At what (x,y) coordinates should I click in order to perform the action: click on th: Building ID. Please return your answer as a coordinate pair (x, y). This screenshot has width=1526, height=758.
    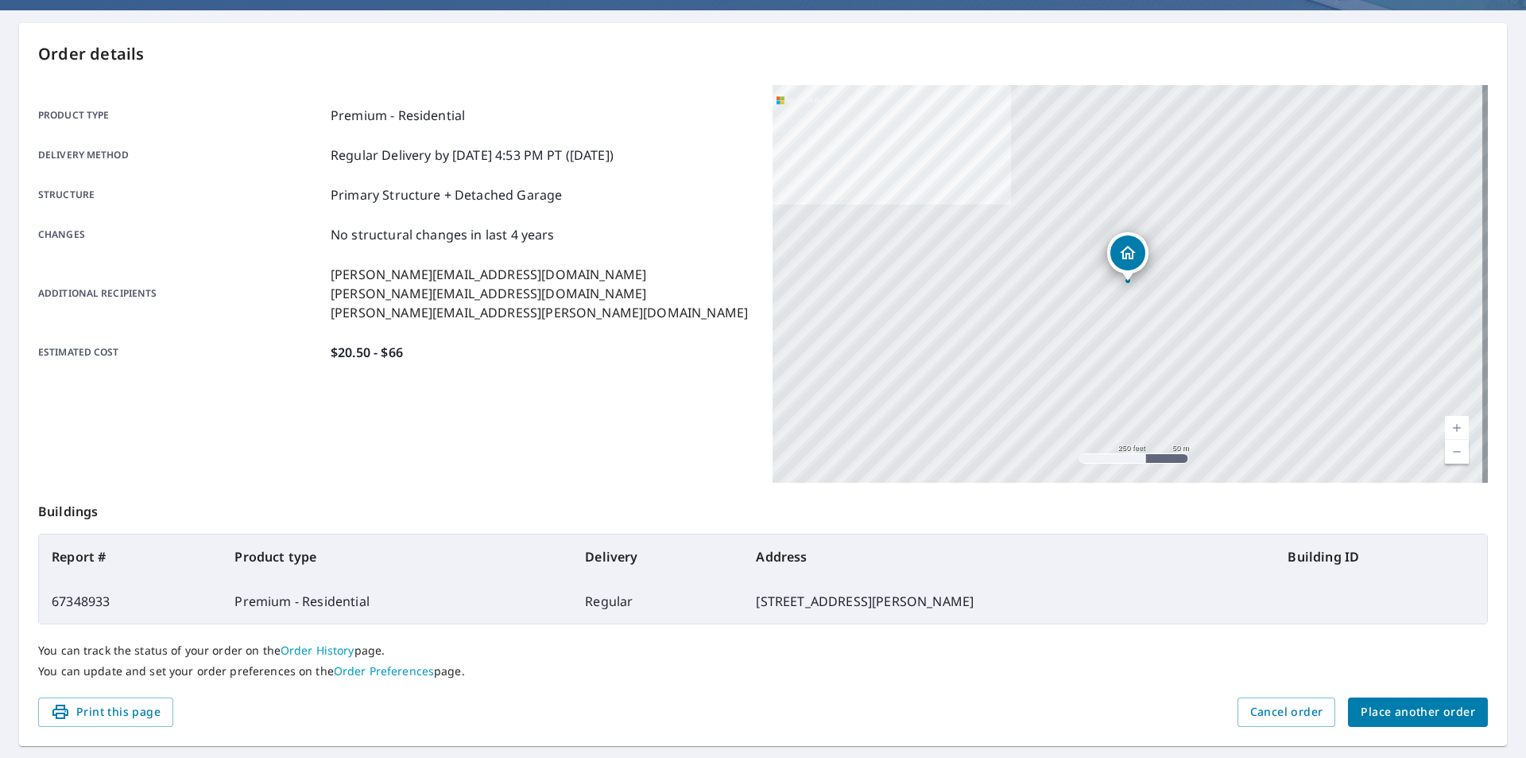
    Looking at the image, I should click on (1381, 556).